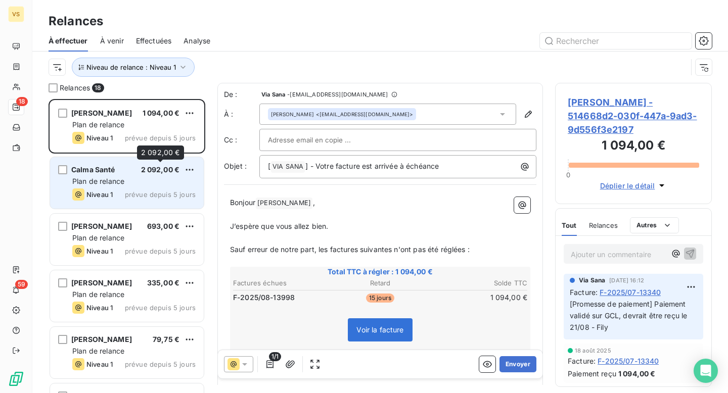  I want to click on th: Solde TTC, so click(479, 283).